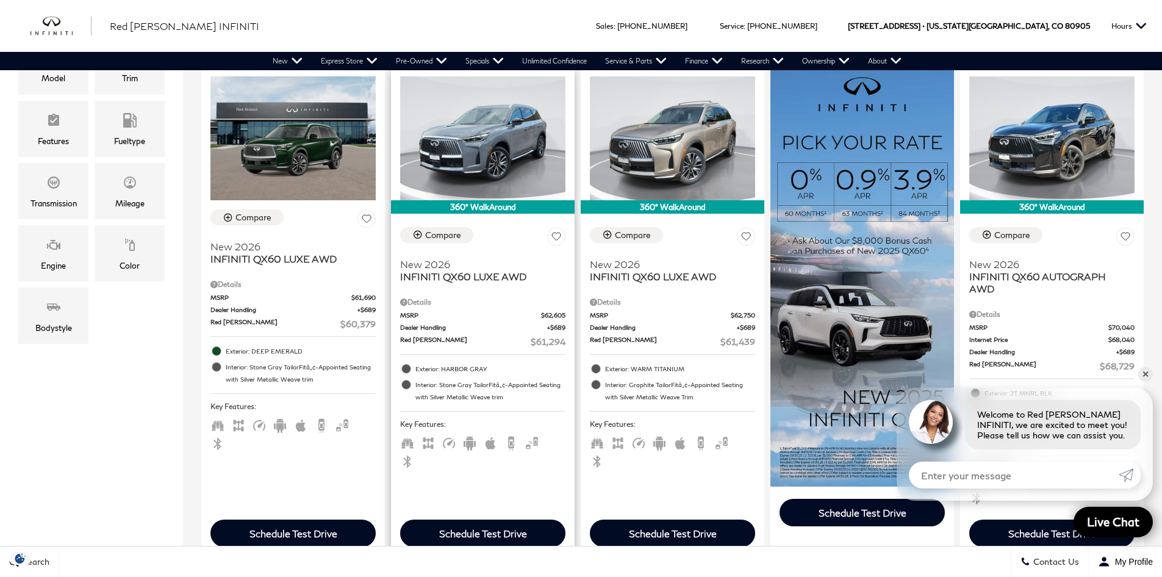 This screenshot has height=577, width=1162. What do you see at coordinates (293, 297) in the screenshot?
I see `a: MSRP $61,690` at bounding box center [293, 297].